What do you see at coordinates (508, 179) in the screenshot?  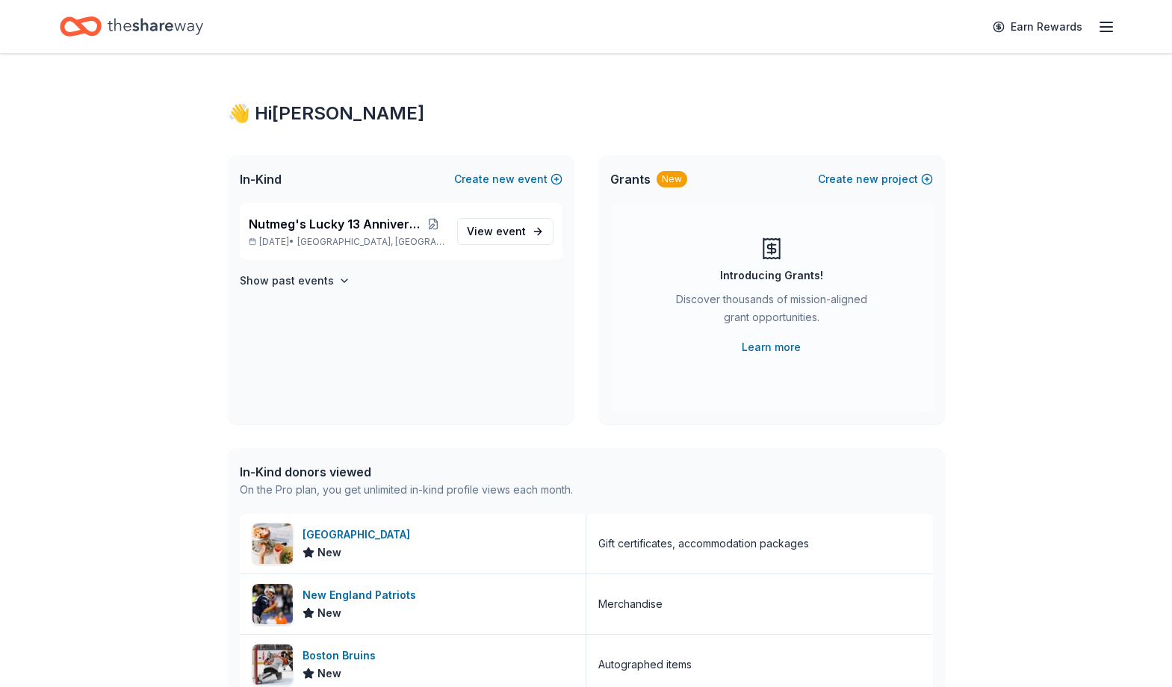 I see `button: Createnewevent` at bounding box center [508, 179].